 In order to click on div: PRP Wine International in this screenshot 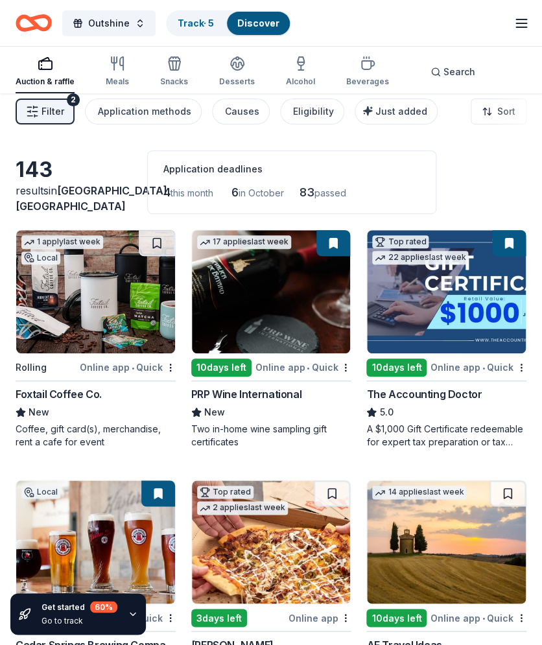, I will do `click(246, 394)`.